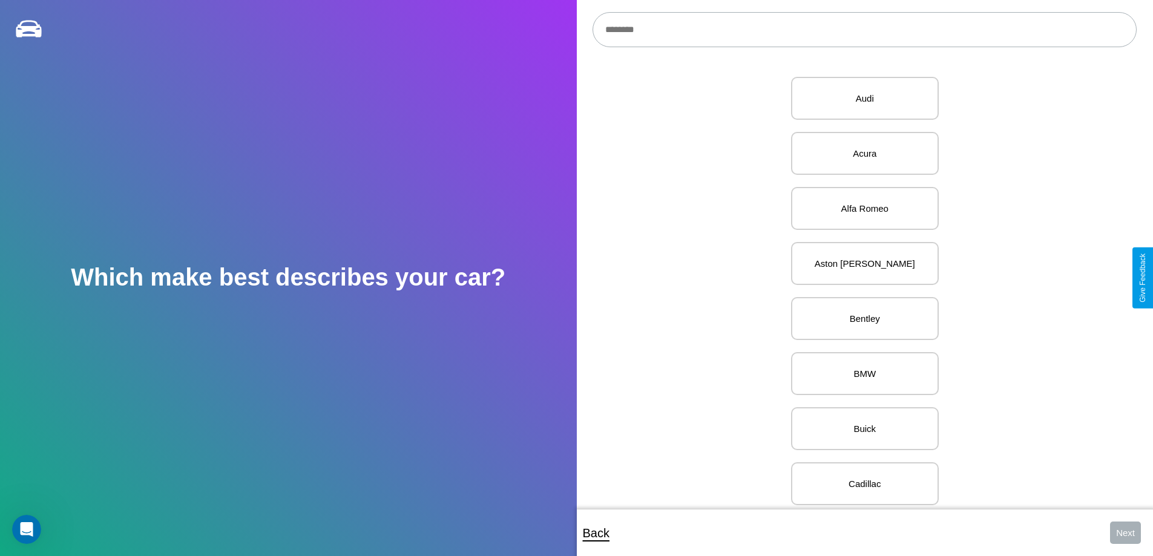 This screenshot has width=1153, height=556. What do you see at coordinates (288, 277) in the screenshot?
I see `h2: Which make best describes your car?` at bounding box center [288, 277].